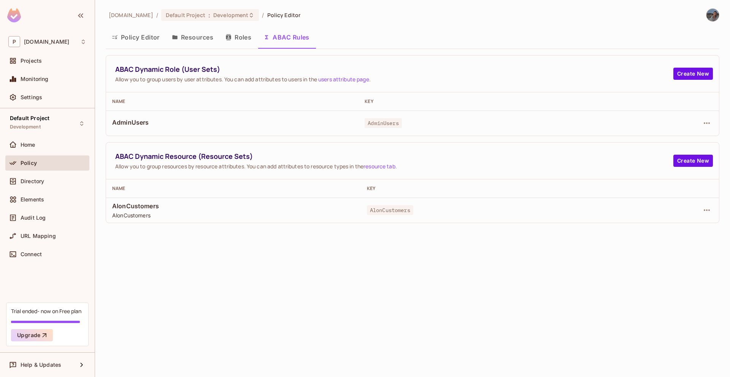 The height and width of the screenshot is (377, 730). Describe the element at coordinates (193, 37) in the screenshot. I see `button: Resources` at that location.